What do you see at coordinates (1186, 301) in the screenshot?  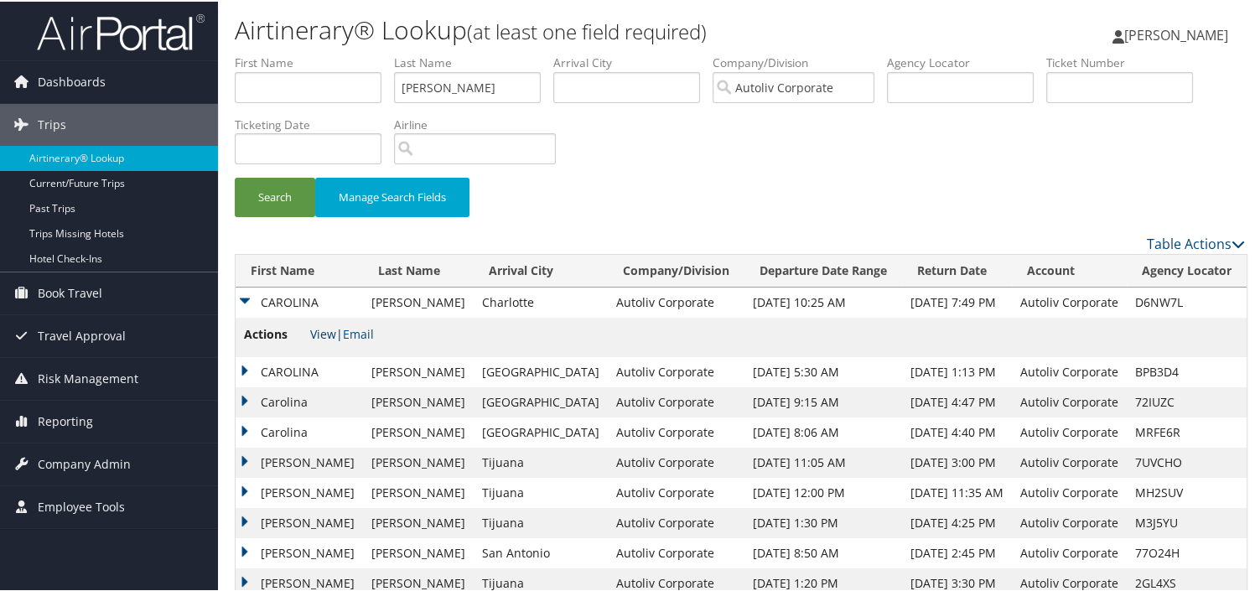 I see `td: D6NW7L` at bounding box center [1186, 301].